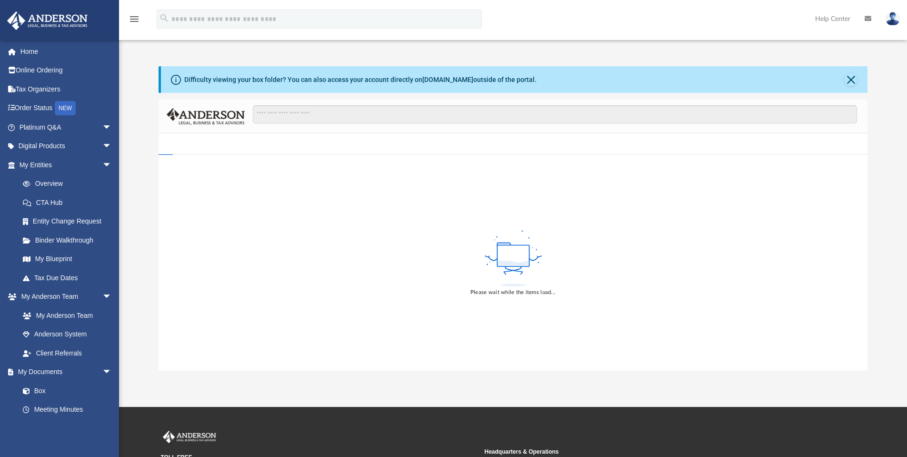 The height and width of the screenshot is (457, 907). Describe the element at coordinates (70, 240) in the screenshot. I see `a: Binder Walkthrough` at that location.